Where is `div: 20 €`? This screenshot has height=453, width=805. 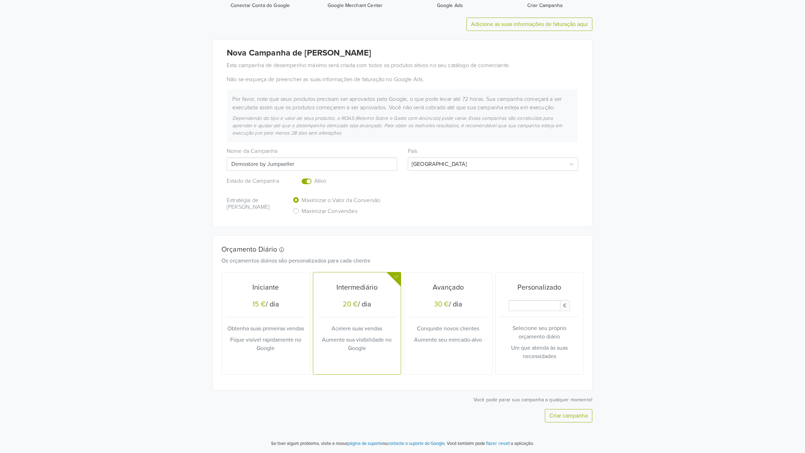
div: 20 € is located at coordinates (350, 305).